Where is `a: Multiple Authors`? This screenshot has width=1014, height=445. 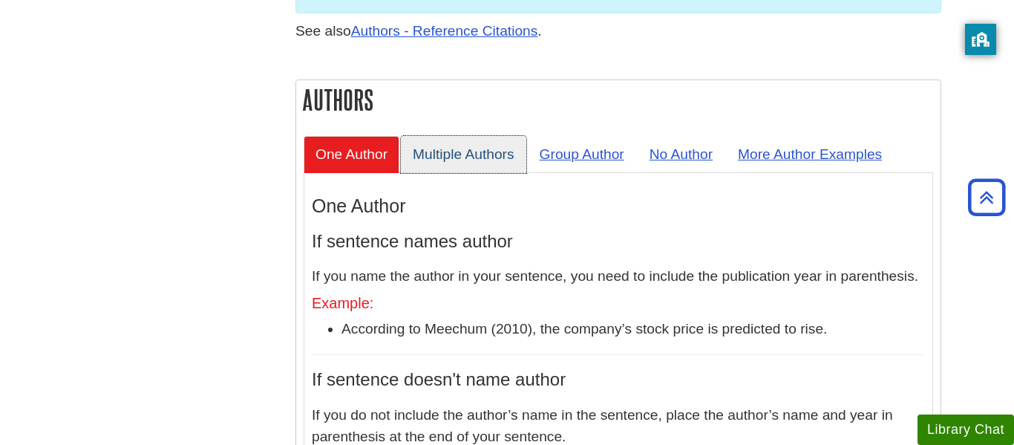
a: Multiple Authors is located at coordinates (463, 154).